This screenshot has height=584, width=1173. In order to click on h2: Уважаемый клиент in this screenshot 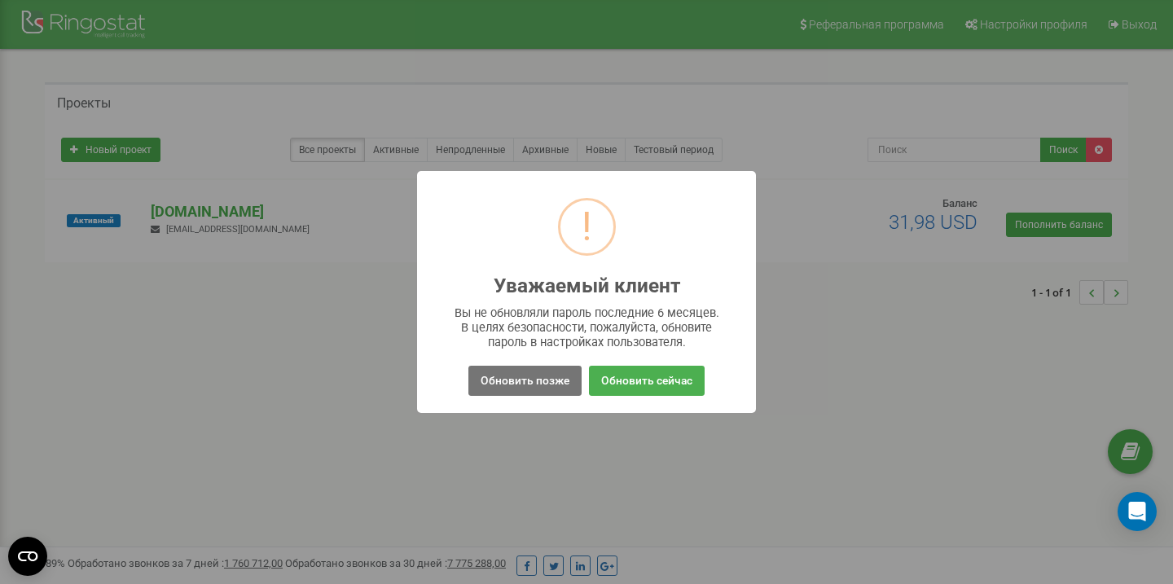, I will do `click(587, 286)`.